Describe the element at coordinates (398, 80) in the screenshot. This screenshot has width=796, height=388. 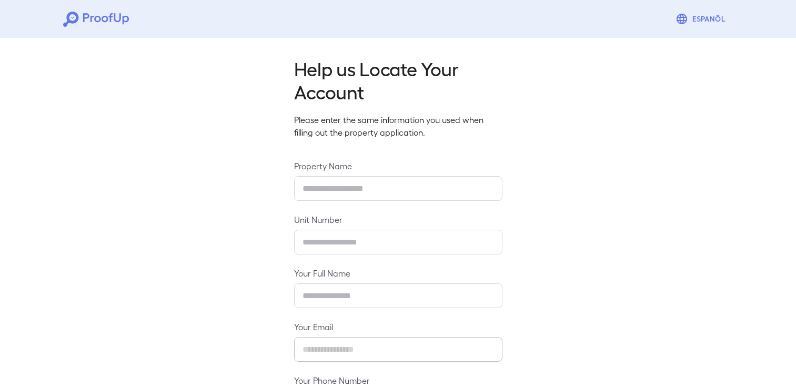
I see `h2: Help us Locate Your Account` at that location.